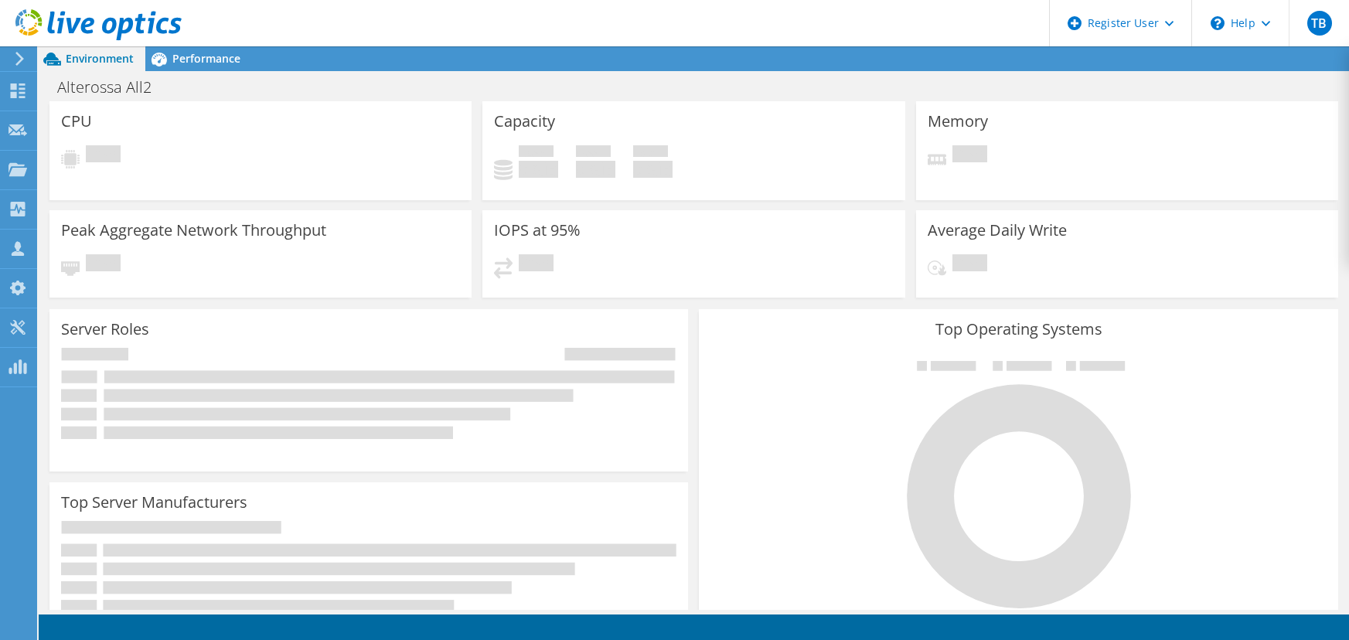 The width and height of the screenshot is (1349, 640). What do you see at coordinates (1217, 23) in the screenshot?
I see `svg: \n` at bounding box center [1217, 23].